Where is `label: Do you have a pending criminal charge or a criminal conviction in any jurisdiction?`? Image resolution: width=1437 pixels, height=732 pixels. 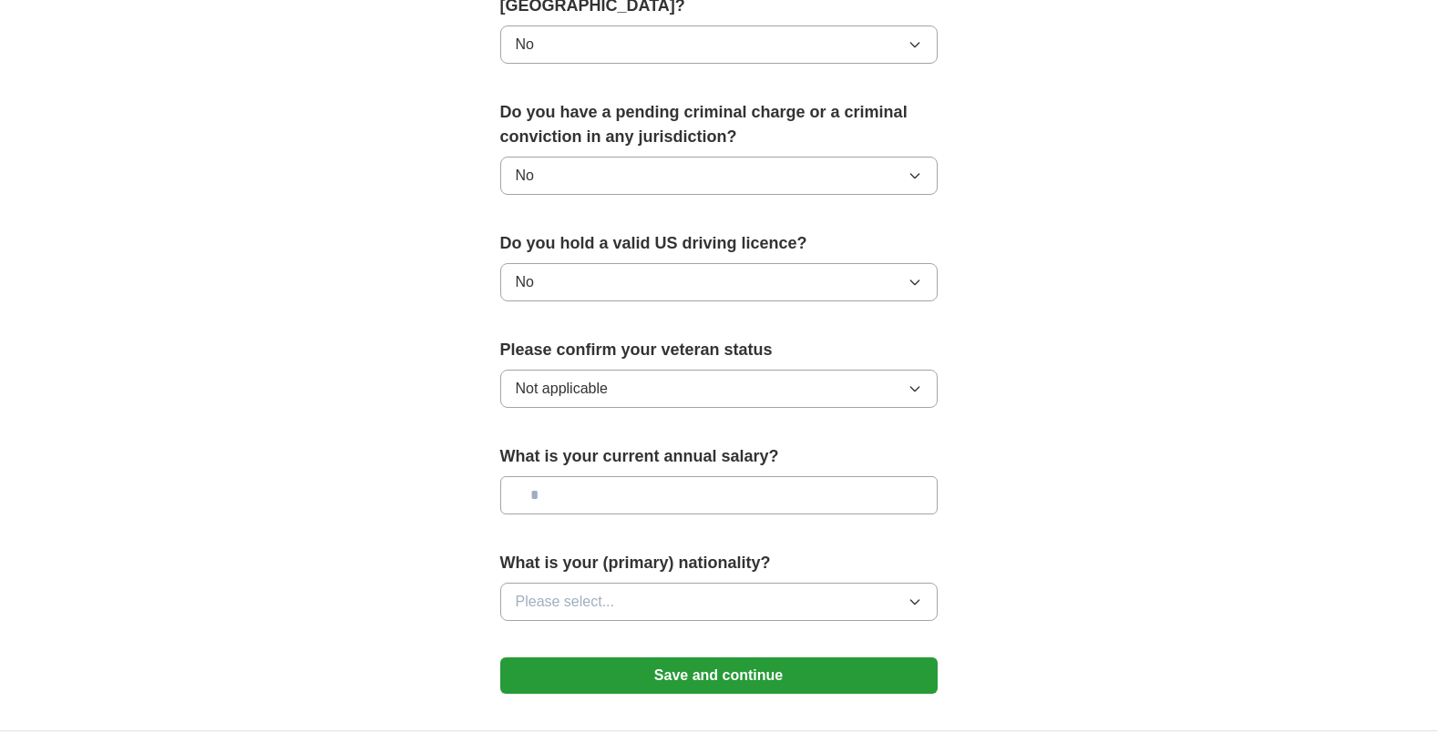
label: Do you have a pending criminal charge or a criminal conviction in any jurisdiction? is located at coordinates (719, 125).